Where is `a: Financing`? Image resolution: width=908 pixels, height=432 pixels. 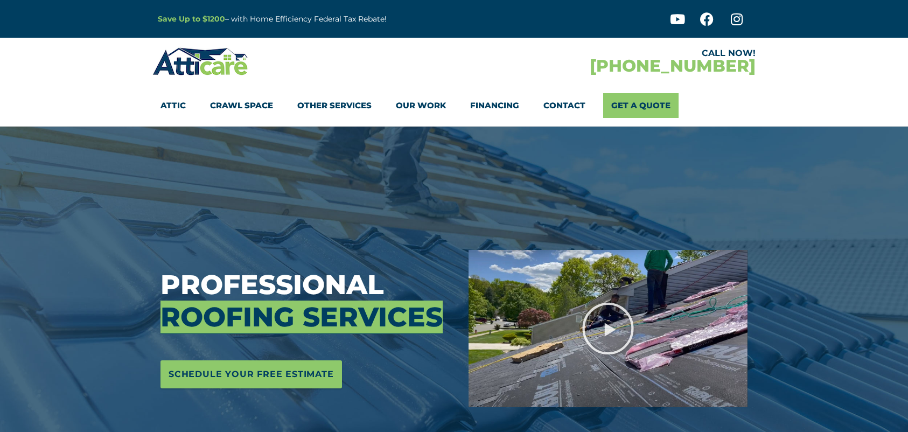
a: Financing is located at coordinates (494, 106).